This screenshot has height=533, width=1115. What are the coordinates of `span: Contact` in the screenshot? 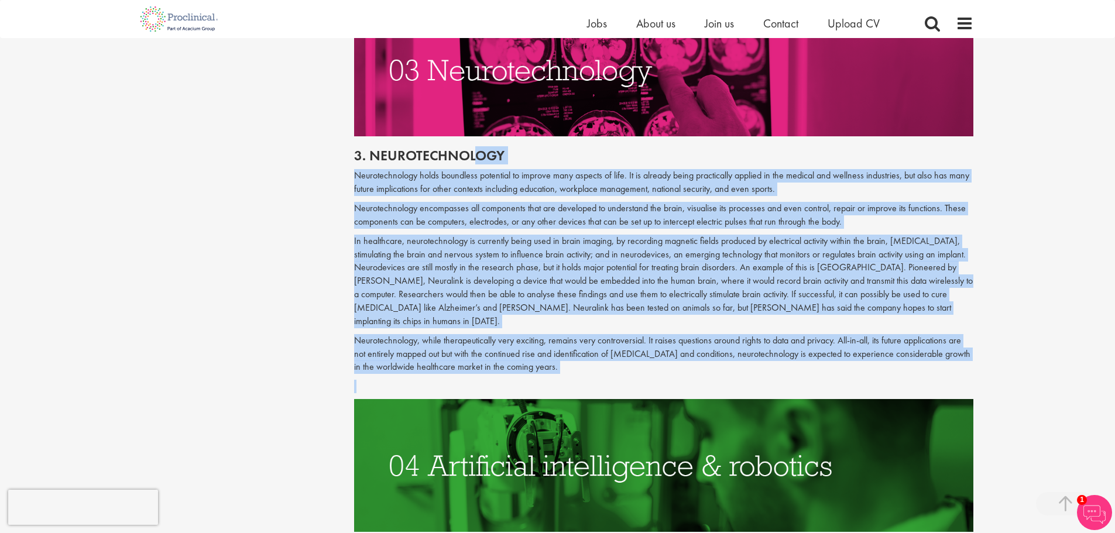 It's located at (781, 23).